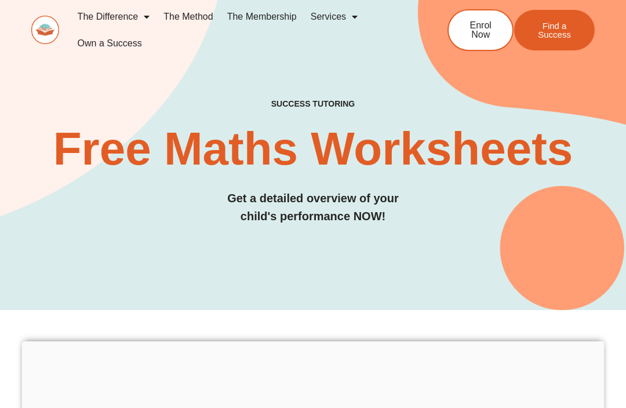 This screenshot has width=626, height=408. What do you see at coordinates (110, 43) in the screenshot?
I see `a: Own a Success` at bounding box center [110, 43].